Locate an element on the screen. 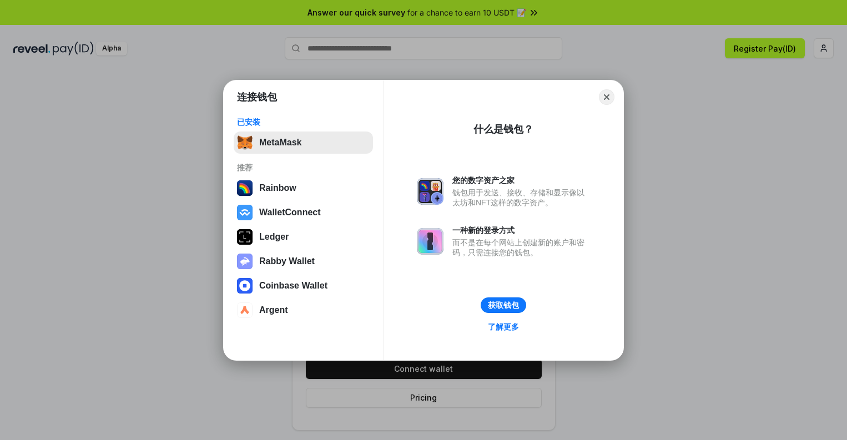  div: Coinbase Wallet is located at coordinates (293, 286).